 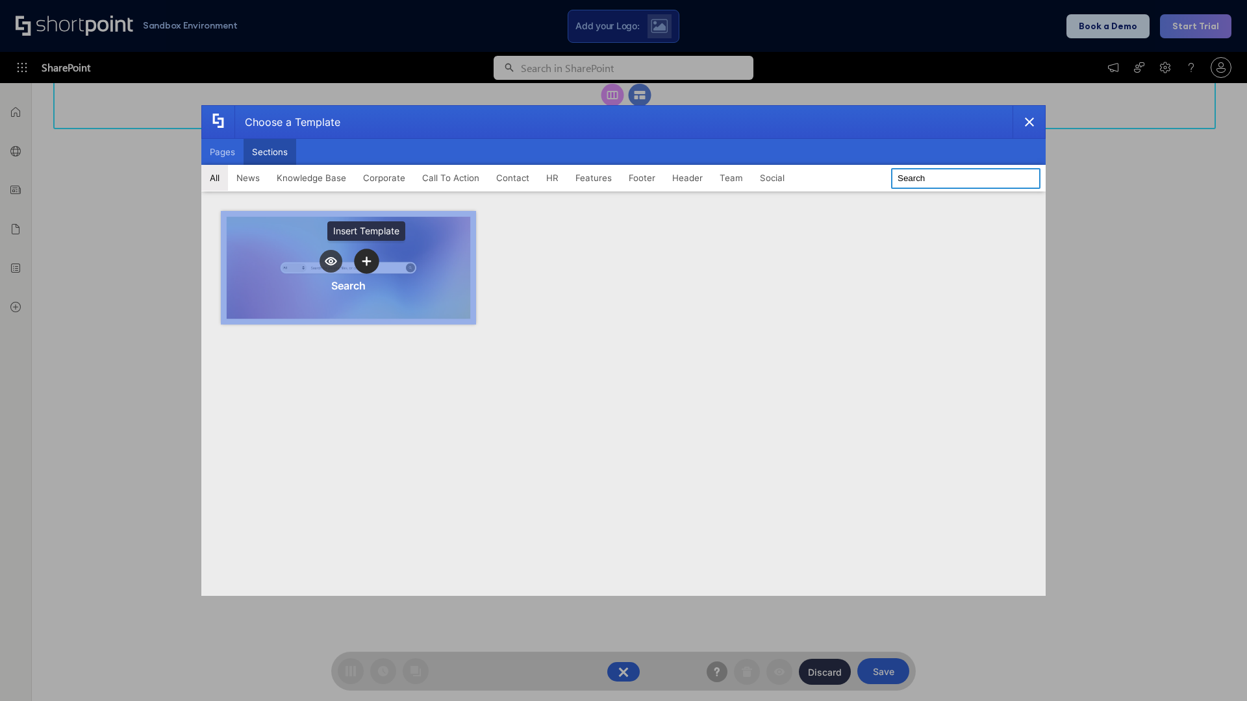 What do you see at coordinates (966, 179) in the screenshot?
I see `input: Search` at bounding box center [966, 179].